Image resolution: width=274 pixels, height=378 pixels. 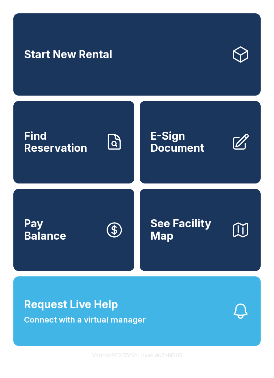 I want to click on span: E-Sign Document, so click(x=188, y=142).